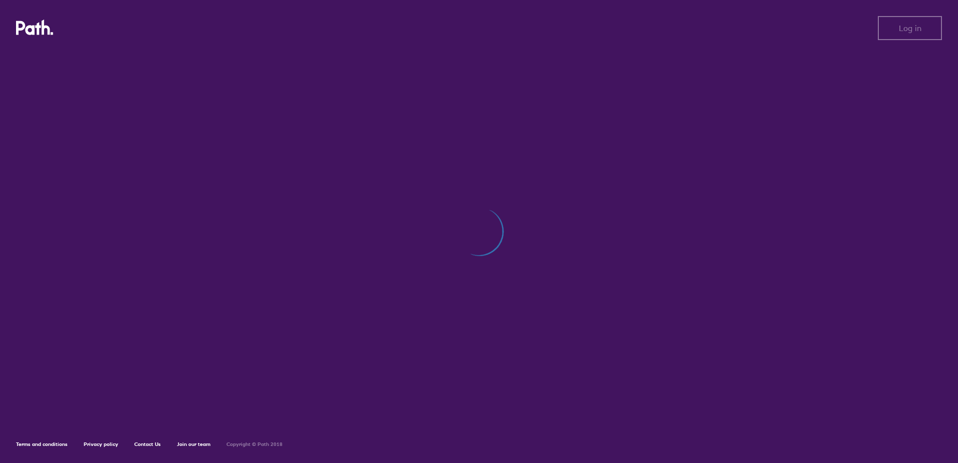  What do you see at coordinates (147, 444) in the screenshot?
I see `a: Contact Us` at bounding box center [147, 444].